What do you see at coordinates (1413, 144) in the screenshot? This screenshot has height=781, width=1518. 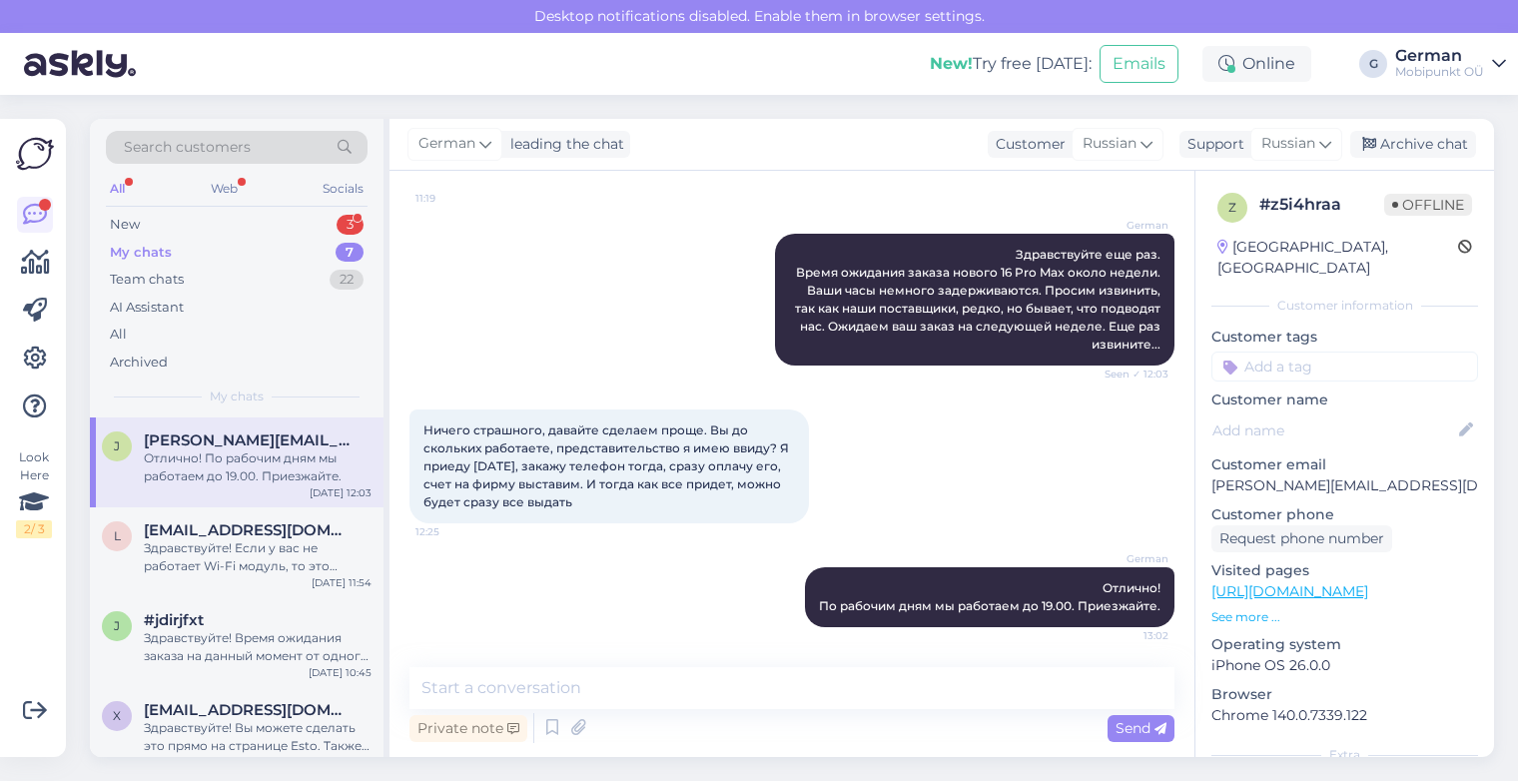 I see `div: Archive chat` at bounding box center [1413, 144].